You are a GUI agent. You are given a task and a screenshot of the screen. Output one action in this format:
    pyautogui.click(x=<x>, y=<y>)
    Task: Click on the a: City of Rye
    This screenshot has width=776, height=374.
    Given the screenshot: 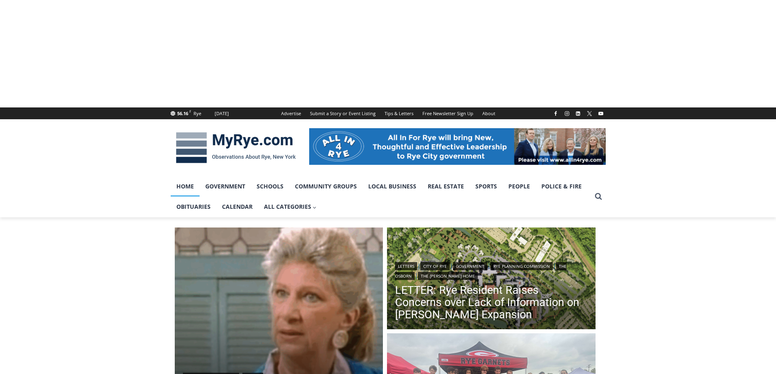 What is the action you would take?
    pyautogui.click(x=435, y=266)
    